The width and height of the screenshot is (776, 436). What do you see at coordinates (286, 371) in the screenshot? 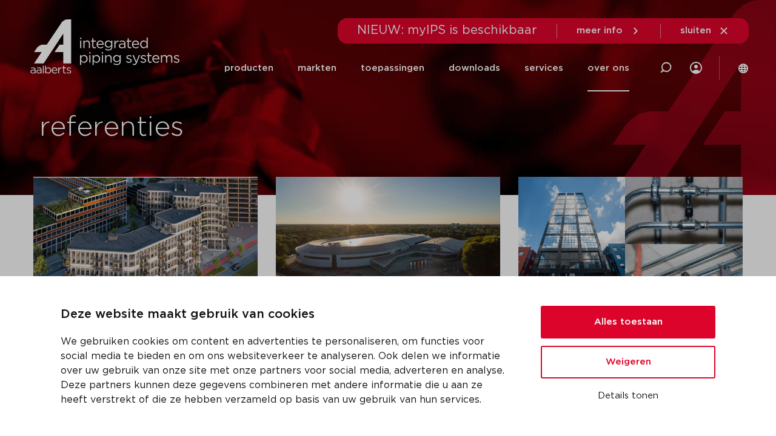
I see `p: We gebruiken cookies om content en advertenties te personaliseren, om functies voor social media ...` at bounding box center [286, 371].